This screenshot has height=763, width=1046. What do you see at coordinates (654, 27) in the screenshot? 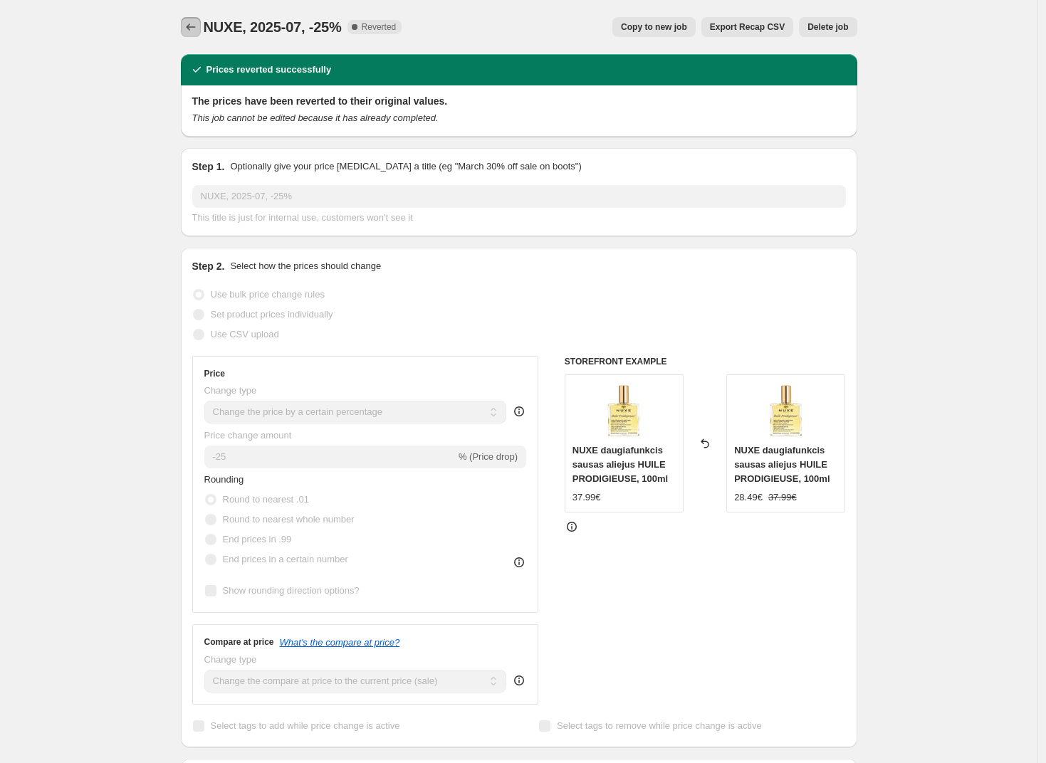
I see `button: Copy to new job` at bounding box center [654, 27].